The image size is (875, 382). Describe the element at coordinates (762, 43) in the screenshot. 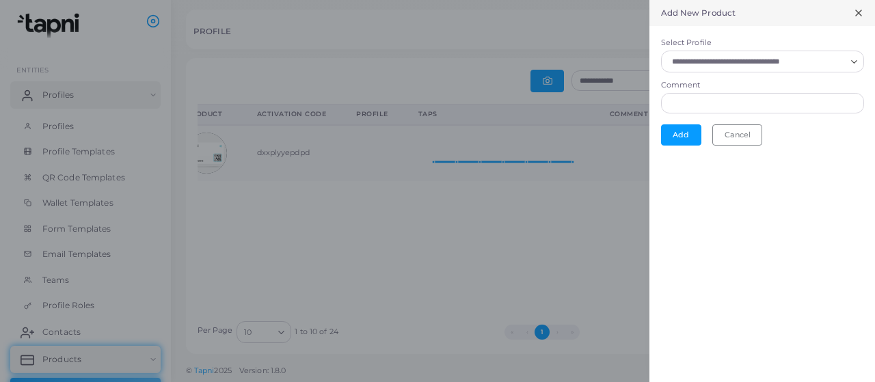

I see `label: Select Profile` at that location.